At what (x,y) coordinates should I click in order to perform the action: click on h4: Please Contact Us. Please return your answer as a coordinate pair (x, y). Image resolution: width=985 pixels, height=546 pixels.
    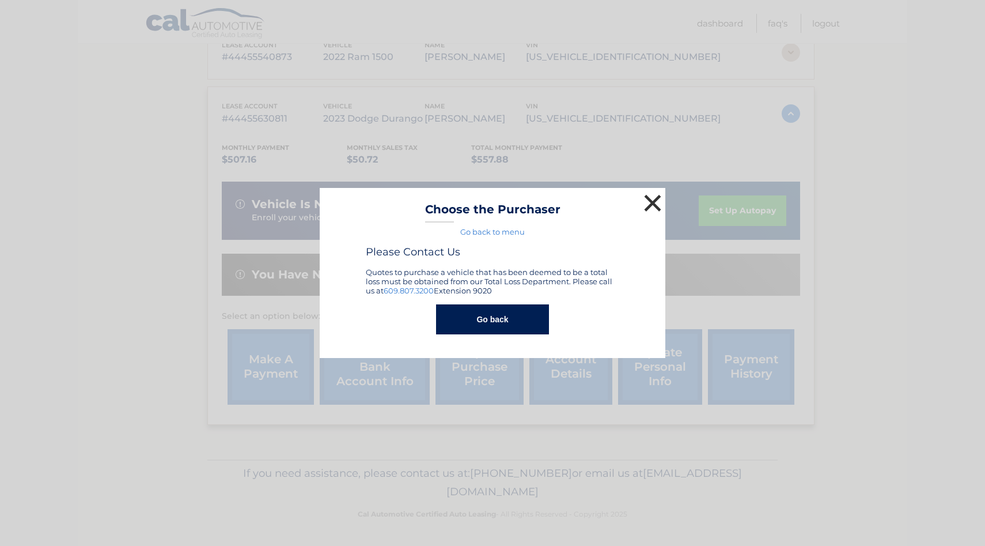
    Looking at the image, I should click on (493, 252).